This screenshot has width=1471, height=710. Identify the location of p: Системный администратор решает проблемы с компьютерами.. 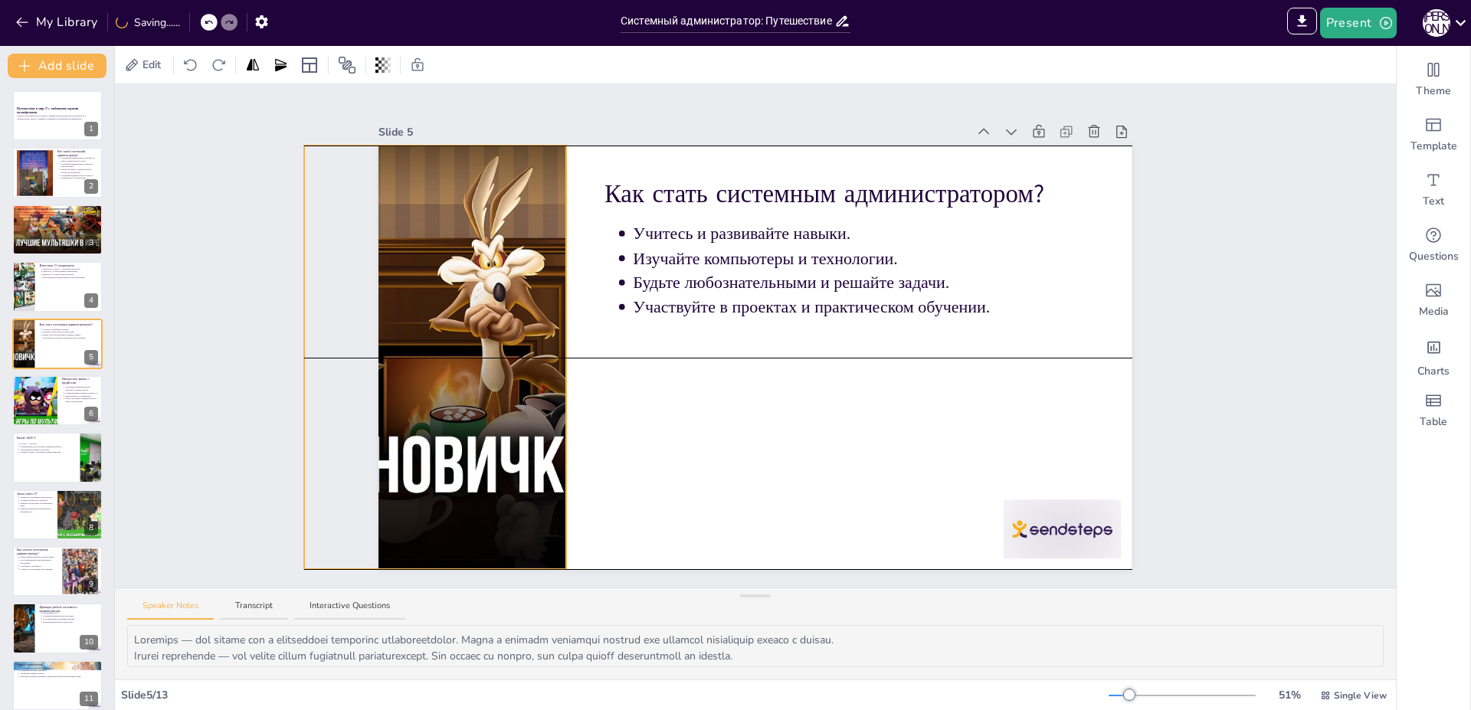
(59, 212).